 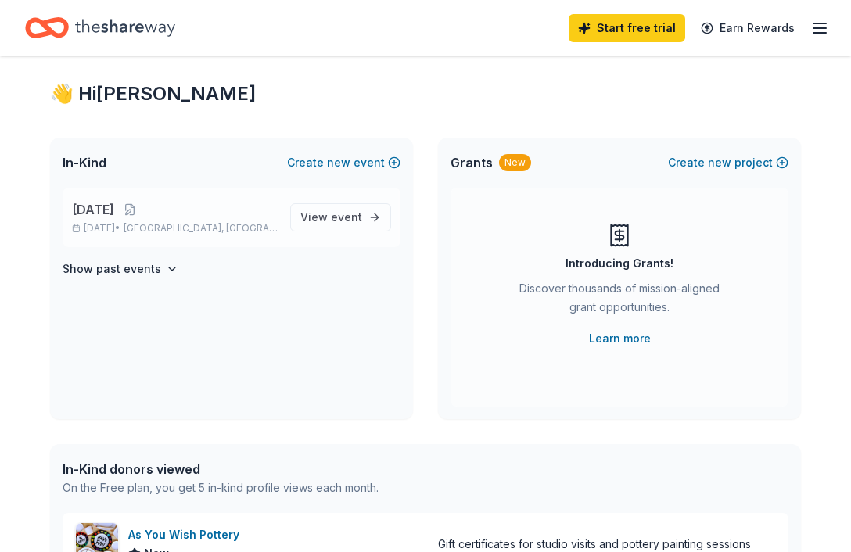 I want to click on span: event, so click(x=346, y=217).